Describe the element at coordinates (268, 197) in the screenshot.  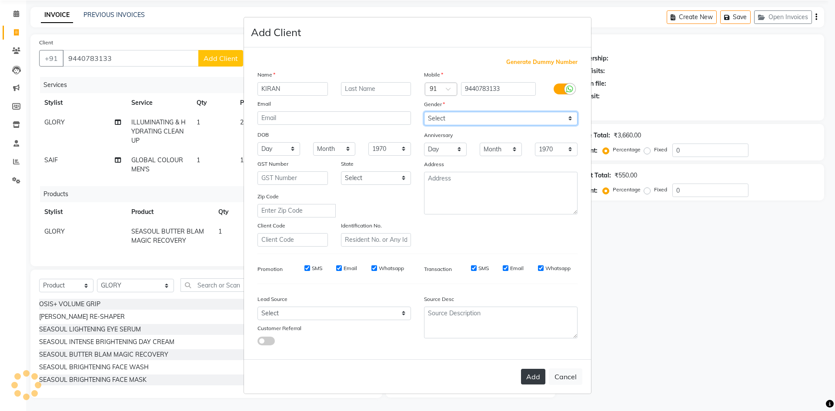
I see `label: Zip Code` at that location.